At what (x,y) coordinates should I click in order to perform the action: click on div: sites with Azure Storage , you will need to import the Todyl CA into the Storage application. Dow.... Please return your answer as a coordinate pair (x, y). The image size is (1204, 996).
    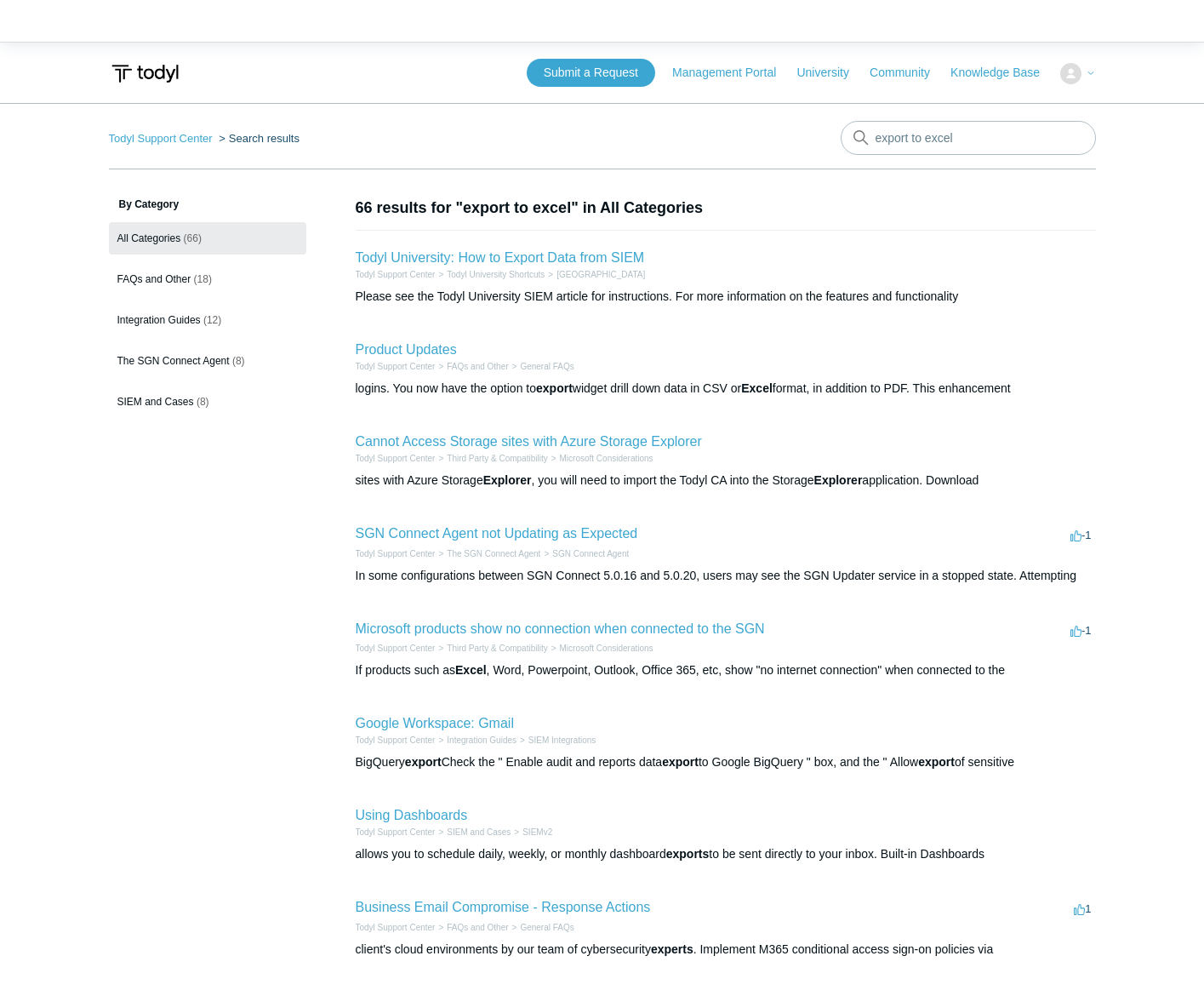
    Looking at the image, I should click on (726, 481).